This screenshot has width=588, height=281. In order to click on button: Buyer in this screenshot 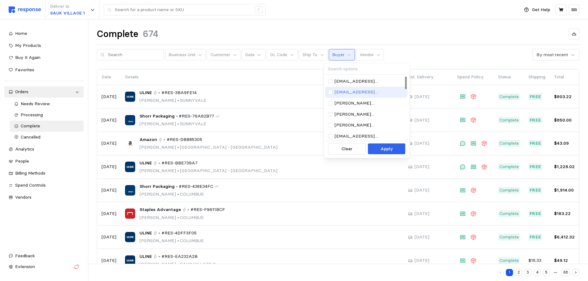, I will do `click(342, 55)`.